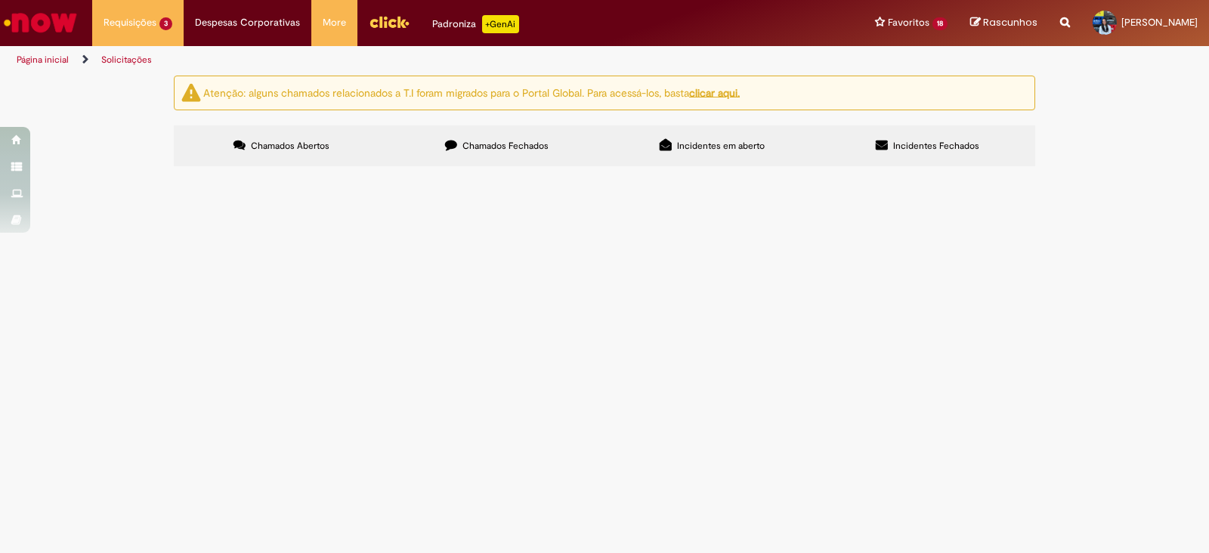  I want to click on img: click_logo_yellow_360x200.png, so click(389, 22).